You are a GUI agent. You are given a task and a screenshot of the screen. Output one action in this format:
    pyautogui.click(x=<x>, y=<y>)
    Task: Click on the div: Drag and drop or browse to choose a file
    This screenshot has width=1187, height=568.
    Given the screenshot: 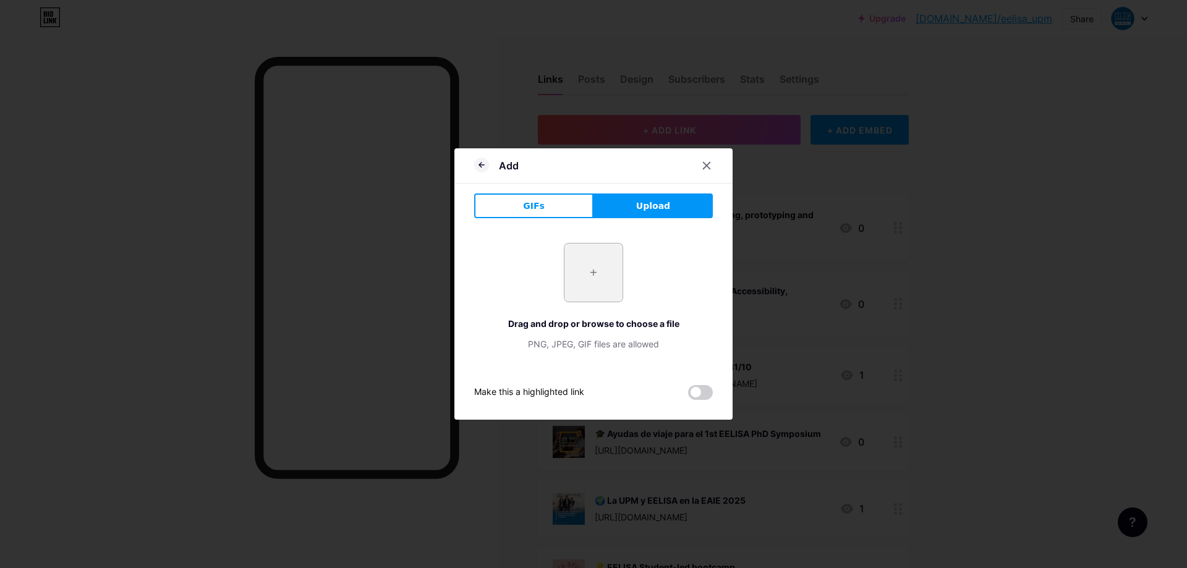 What is the action you would take?
    pyautogui.click(x=594, y=323)
    